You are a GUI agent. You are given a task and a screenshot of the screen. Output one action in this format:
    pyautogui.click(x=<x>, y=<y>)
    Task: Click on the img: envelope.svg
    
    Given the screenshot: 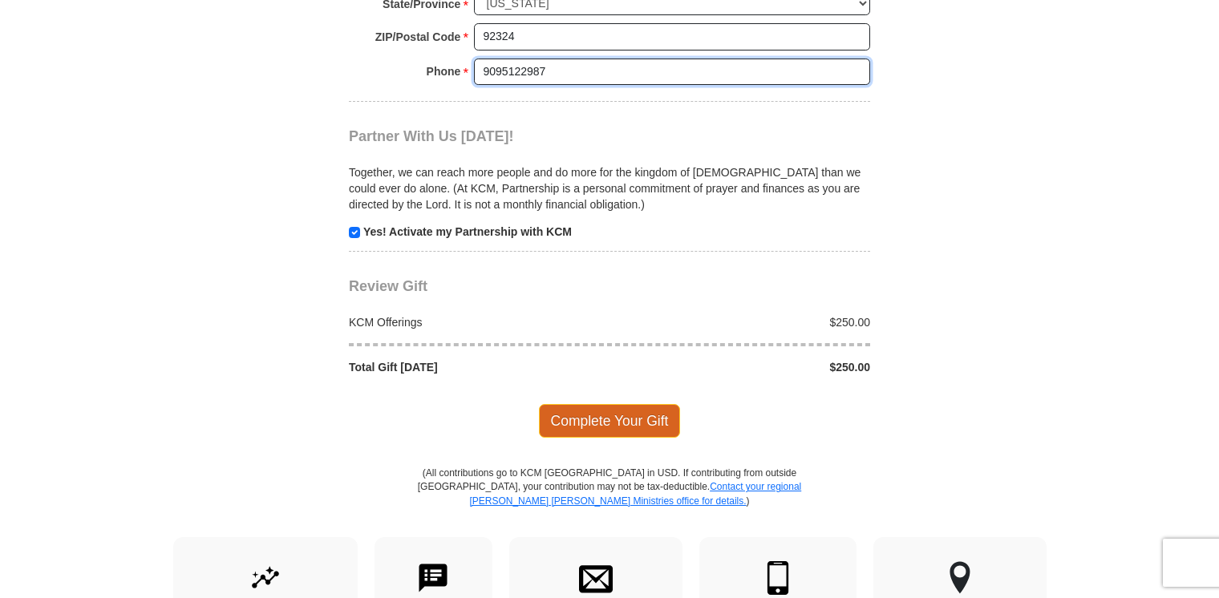 What is the action you would take?
    pyautogui.click(x=596, y=578)
    